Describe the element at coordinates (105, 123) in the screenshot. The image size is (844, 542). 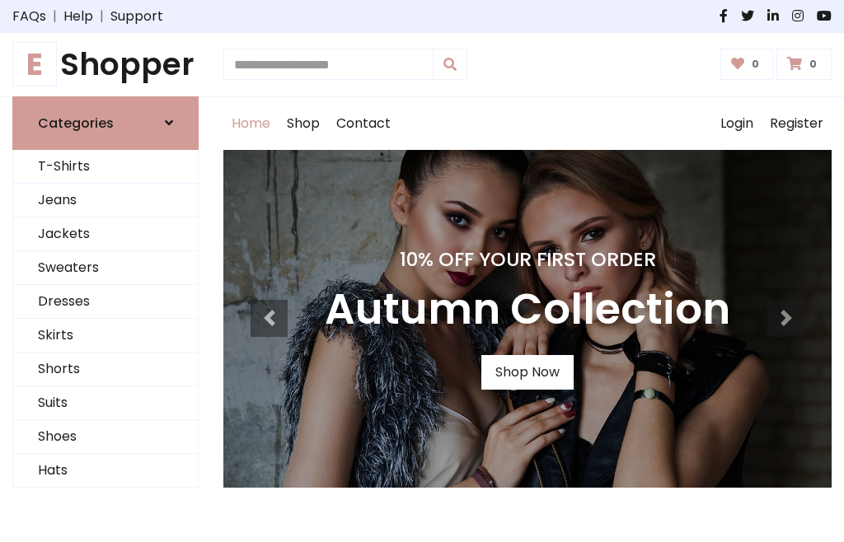
I see `a: Categories` at that location.